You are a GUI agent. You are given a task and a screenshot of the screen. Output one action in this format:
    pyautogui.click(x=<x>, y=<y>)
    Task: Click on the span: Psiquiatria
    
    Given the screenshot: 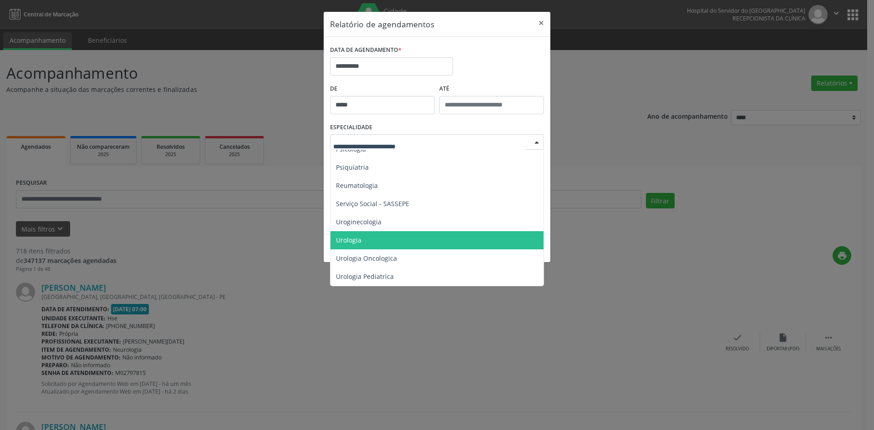 What is the action you would take?
    pyautogui.click(x=352, y=167)
    